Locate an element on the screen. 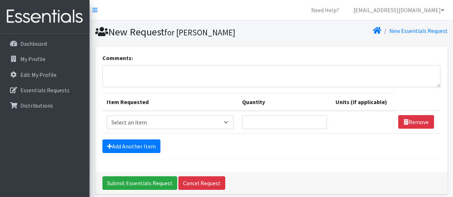 The width and height of the screenshot is (453, 197). p: Distributions is located at coordinates (37, 106).